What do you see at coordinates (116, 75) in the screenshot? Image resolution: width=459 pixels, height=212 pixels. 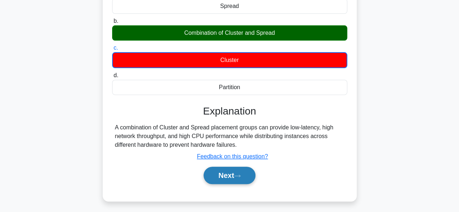 I see `span: d.` at bounding box center [116, 75].